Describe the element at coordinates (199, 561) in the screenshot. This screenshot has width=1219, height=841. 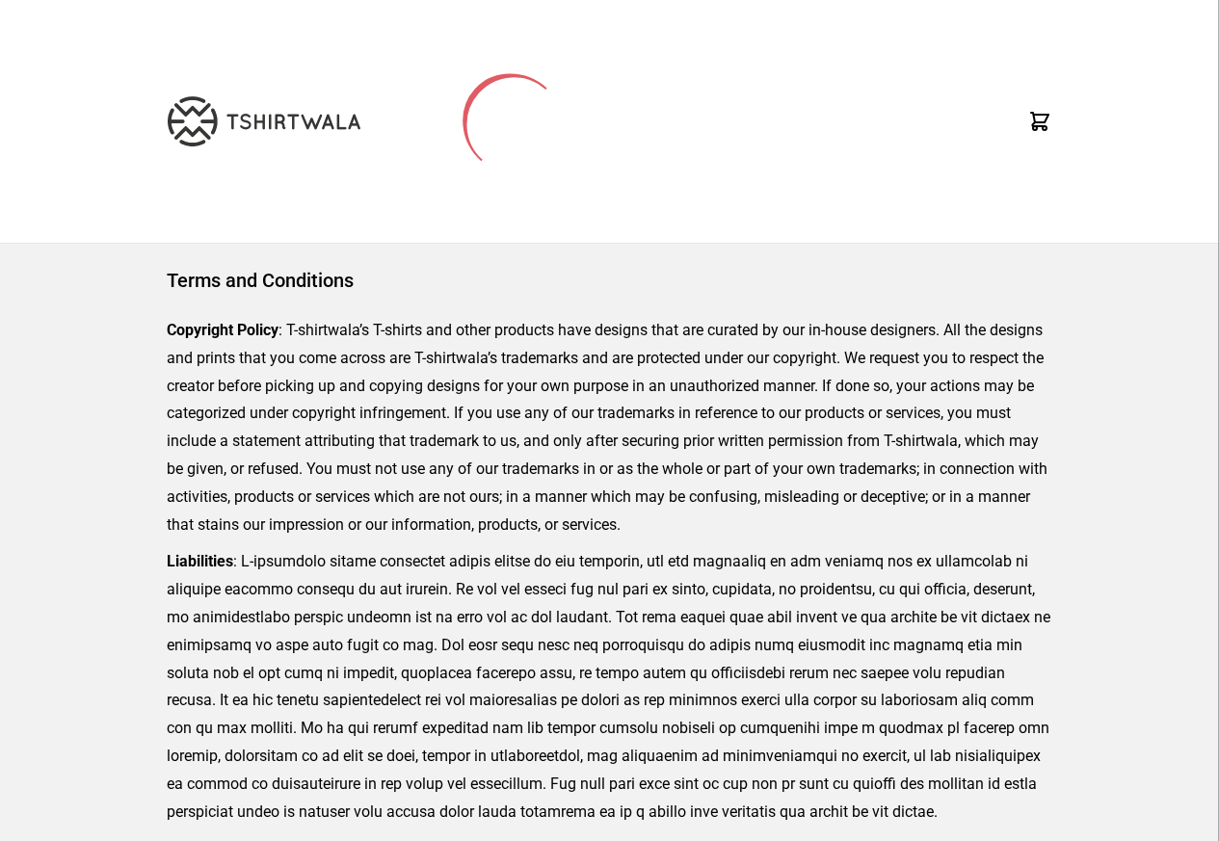
I see `strong: Liabilities` at that location.